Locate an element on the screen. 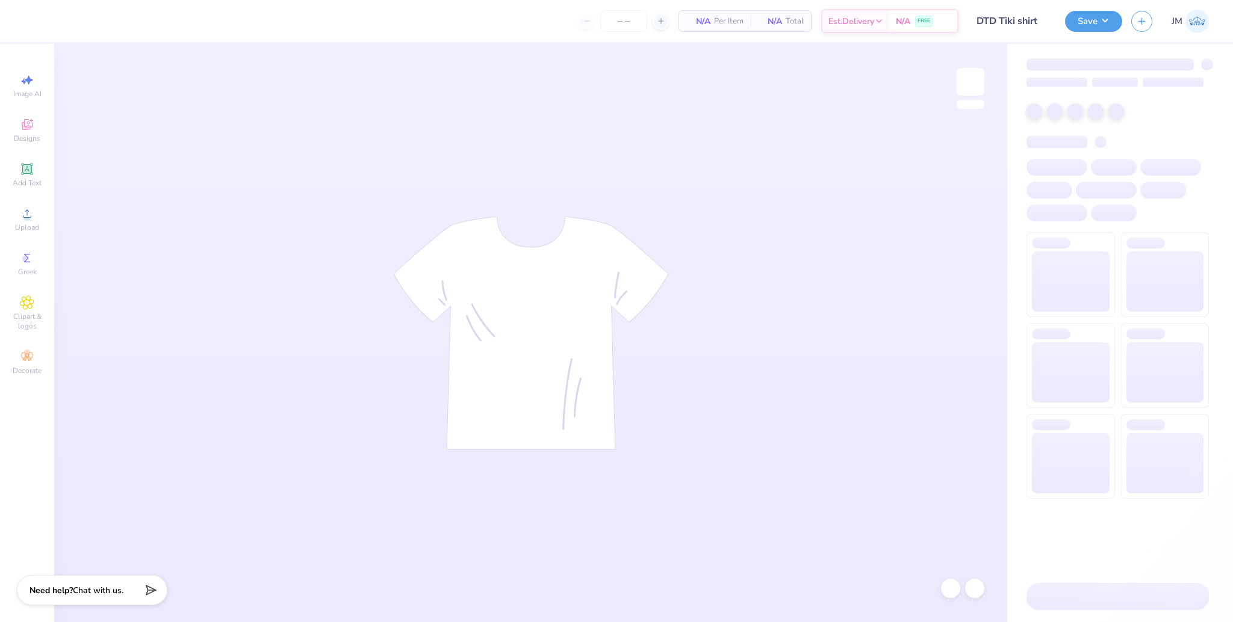 This screenshot has height=622, width=1233. span: Per Item is located at coordinates (728, 21).